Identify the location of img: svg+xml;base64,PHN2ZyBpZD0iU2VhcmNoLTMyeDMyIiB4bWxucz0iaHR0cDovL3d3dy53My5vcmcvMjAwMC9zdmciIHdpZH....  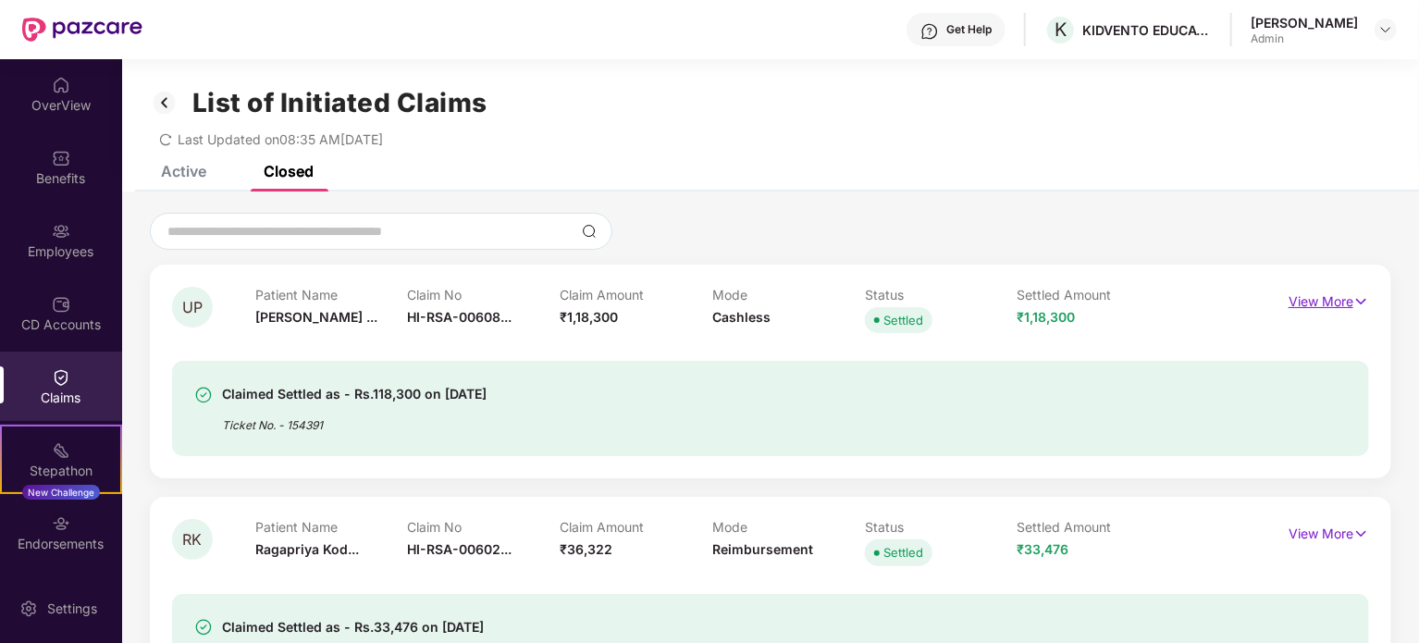
(589, 231).